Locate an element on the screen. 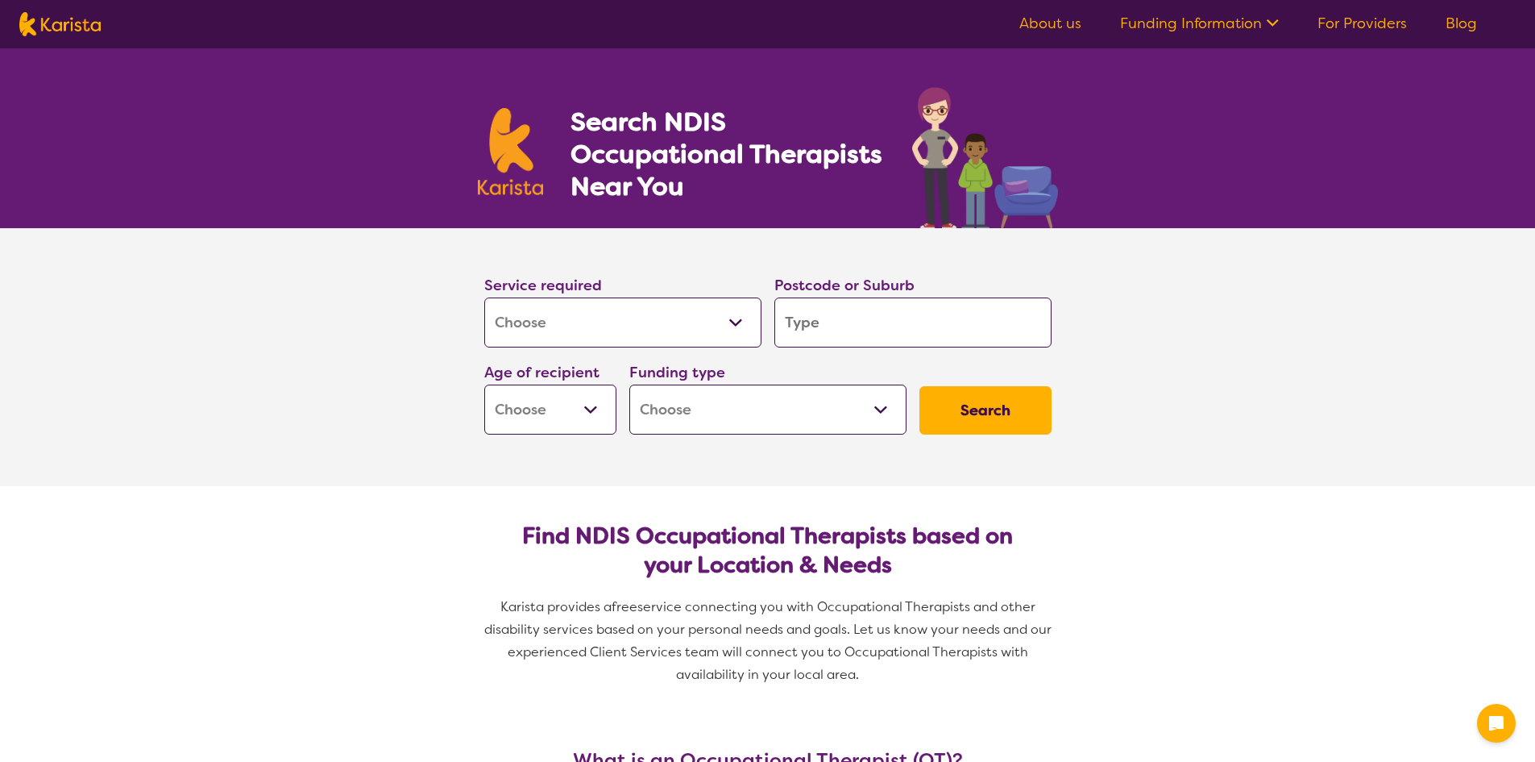  label: Postcode or Suburb is located at coordinates (845, 285).